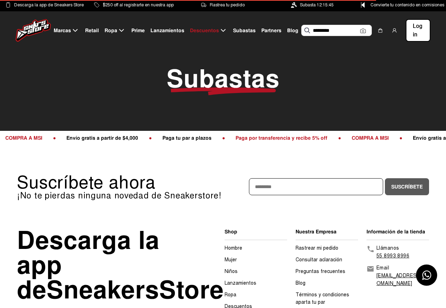  I want to click on a: Mujer, so click(231, 259).